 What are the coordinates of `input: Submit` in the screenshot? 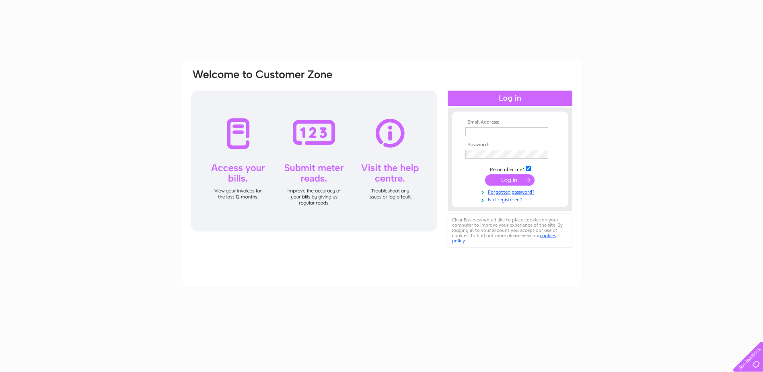 It's located at (510, 180).